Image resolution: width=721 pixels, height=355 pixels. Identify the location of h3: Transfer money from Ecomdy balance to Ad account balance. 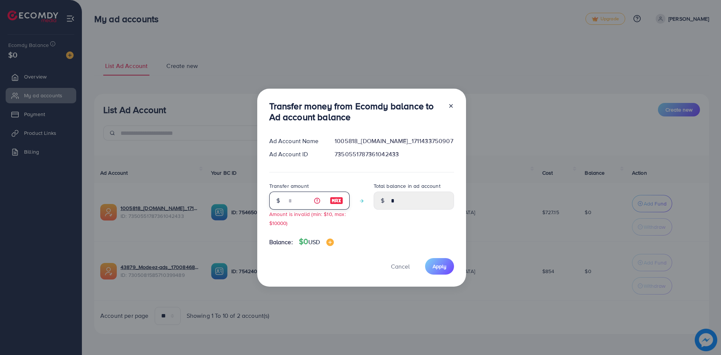
(356, 111).